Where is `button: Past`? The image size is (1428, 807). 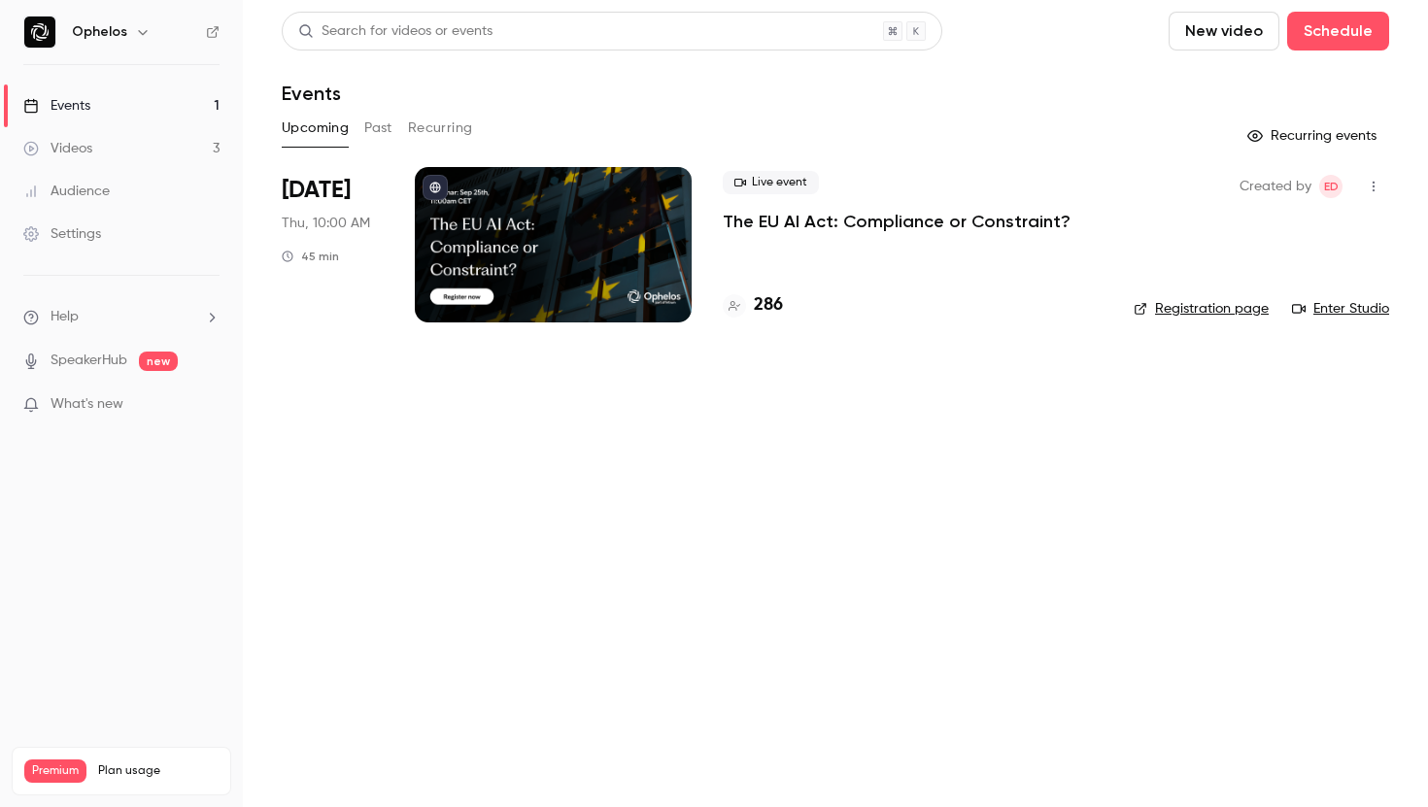
button: Past is located at coordinates (378, 128).